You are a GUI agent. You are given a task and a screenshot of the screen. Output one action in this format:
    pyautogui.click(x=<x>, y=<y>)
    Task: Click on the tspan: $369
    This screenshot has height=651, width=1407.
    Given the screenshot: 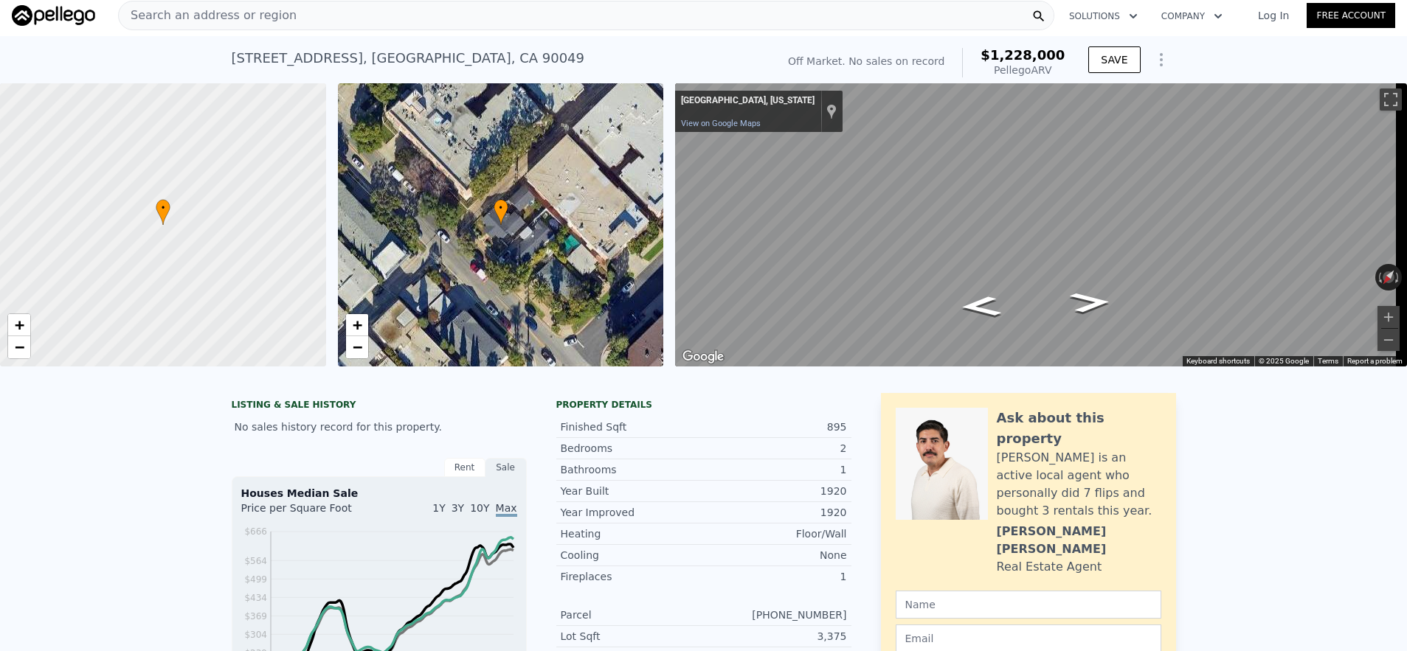 What is the action you would take?
    pyautogui.click(x=255, y=617)
    